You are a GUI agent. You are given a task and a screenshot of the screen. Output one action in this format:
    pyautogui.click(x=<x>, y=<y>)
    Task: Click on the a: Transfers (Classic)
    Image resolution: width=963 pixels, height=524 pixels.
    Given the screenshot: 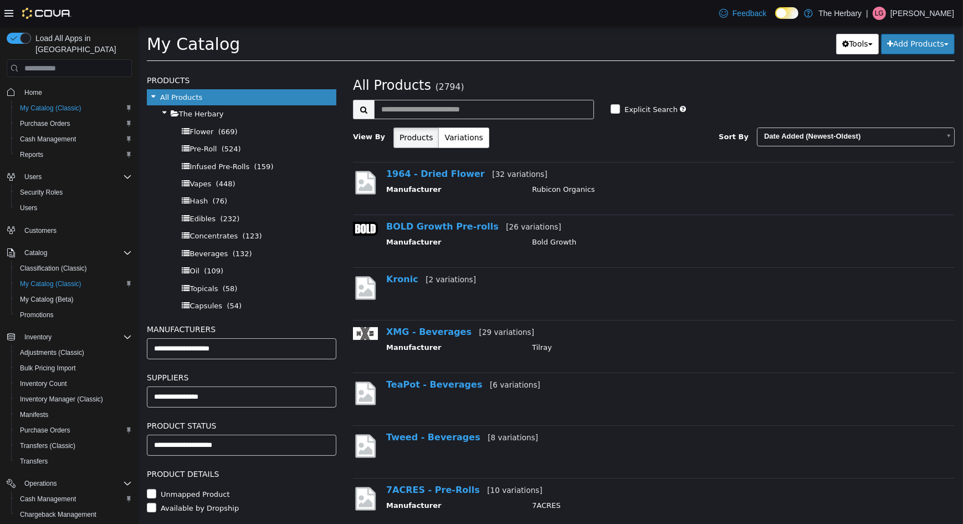 What is the action you would take?
    pyautogui.click(x=48, y=446)
    